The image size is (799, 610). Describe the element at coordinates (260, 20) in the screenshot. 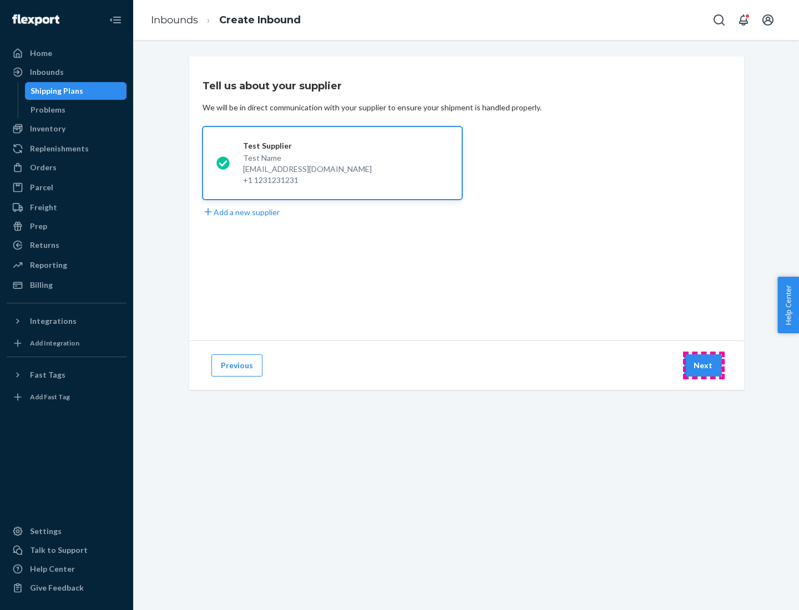

I see `a: Create Inbound` at that location.